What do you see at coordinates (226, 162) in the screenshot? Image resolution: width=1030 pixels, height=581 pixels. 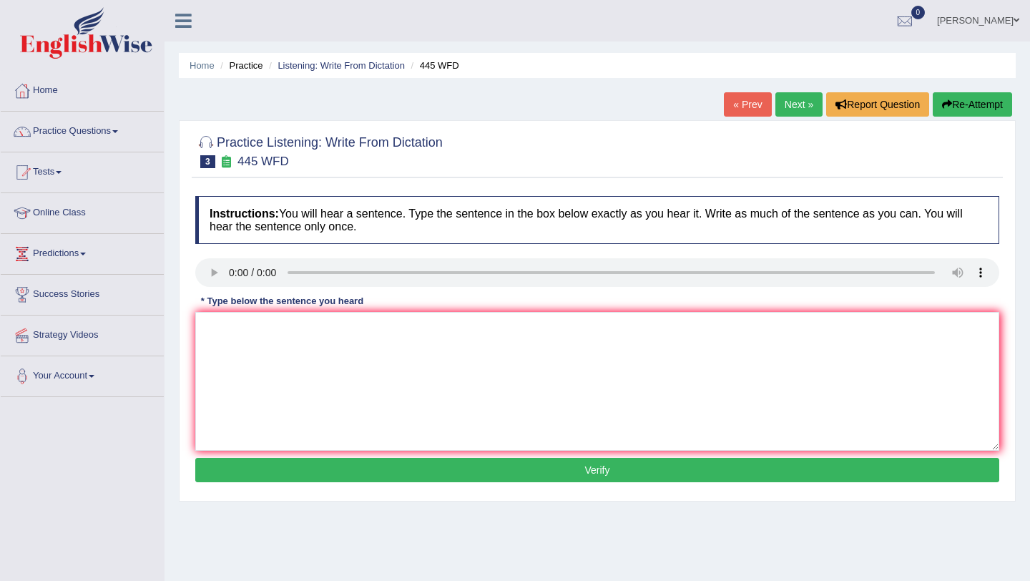 I see `small: Exam occurring question` at bounding box center [226, 162].